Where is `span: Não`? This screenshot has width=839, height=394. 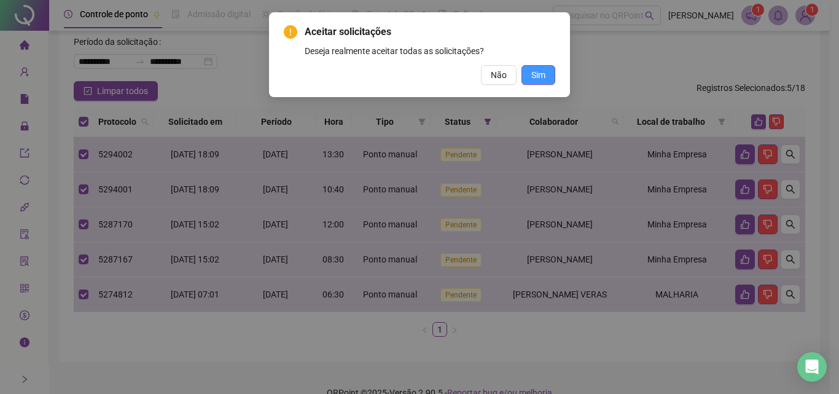
span: Não is located at coordinates (499, 75).